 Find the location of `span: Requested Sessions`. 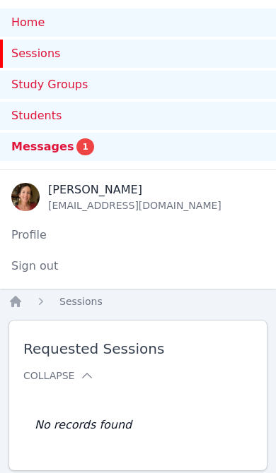

span: Requested Sessions is located at coordinates (138, 349).